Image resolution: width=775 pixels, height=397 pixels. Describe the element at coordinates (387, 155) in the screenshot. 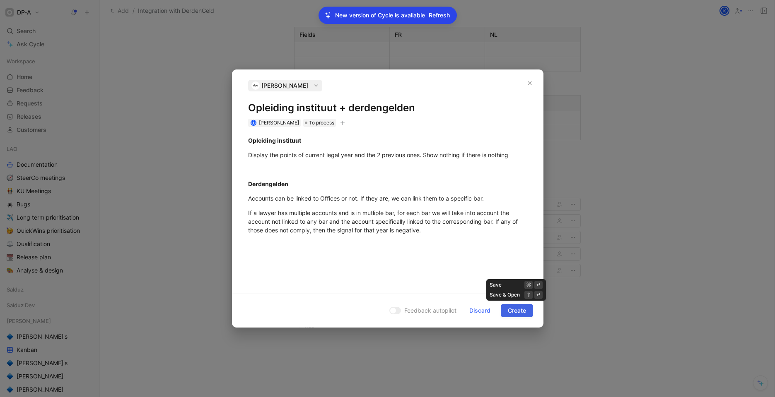

I see `div: Display the points of current legal year and the 2 previous ones. Show nothing if there is nothing` at that location.